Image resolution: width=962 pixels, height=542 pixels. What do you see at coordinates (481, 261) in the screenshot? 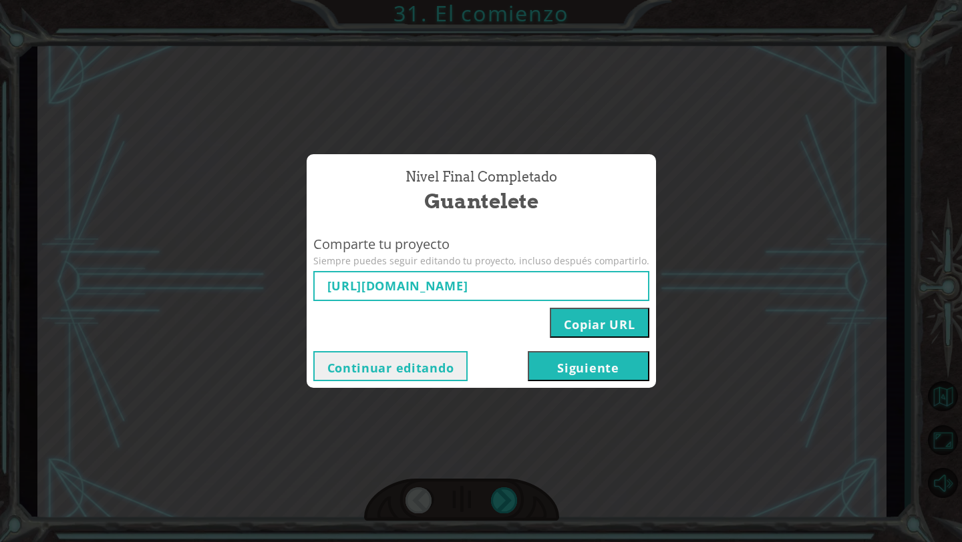
I see `span: Siempre puedes seguir editando tu proyecto, incluso después compartirlo.` at bounding box center [481, 261].